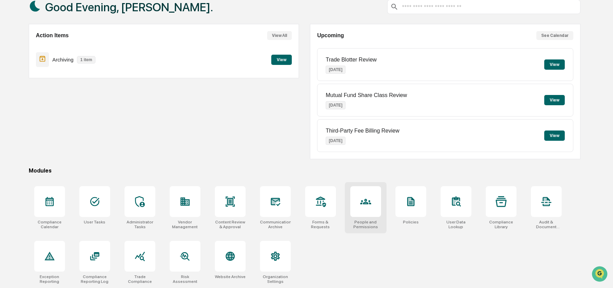 This screenshot has height=288, width=613. What do you see at coordinates (275, 225) in the screenshot?
I see `div: Communications Archive` at bounding box center [275, 225].